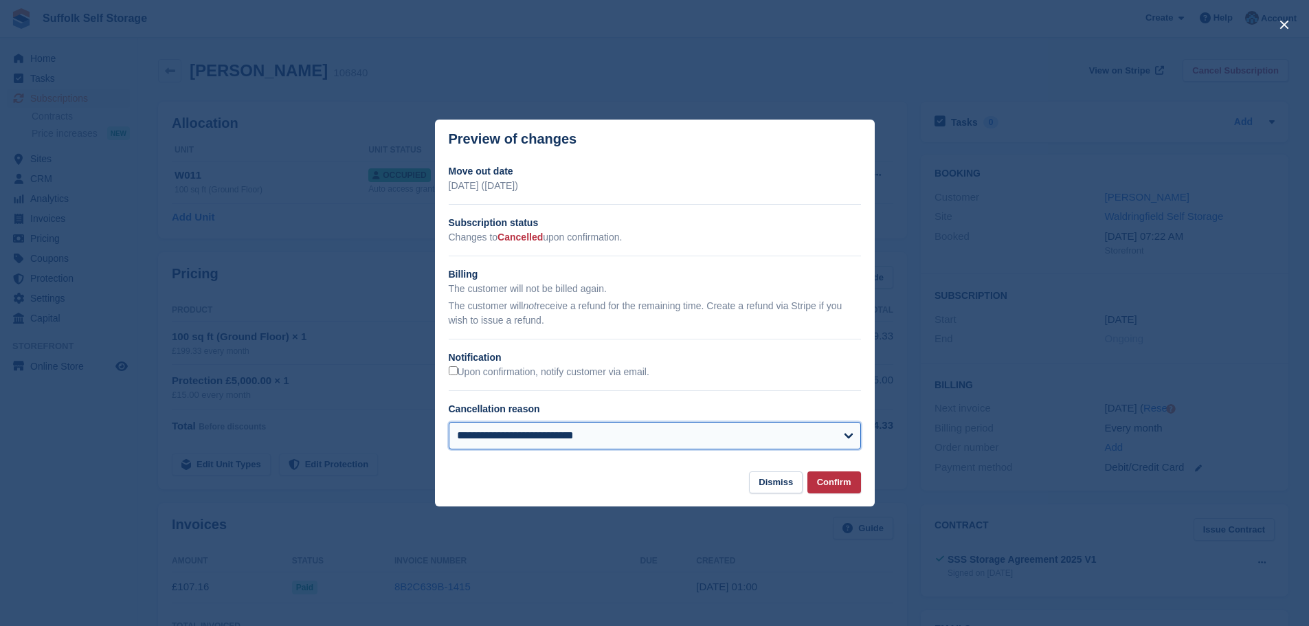  Describe the element at coordinates (1284, 25) in the screenshot. I see `button: close` at that location.